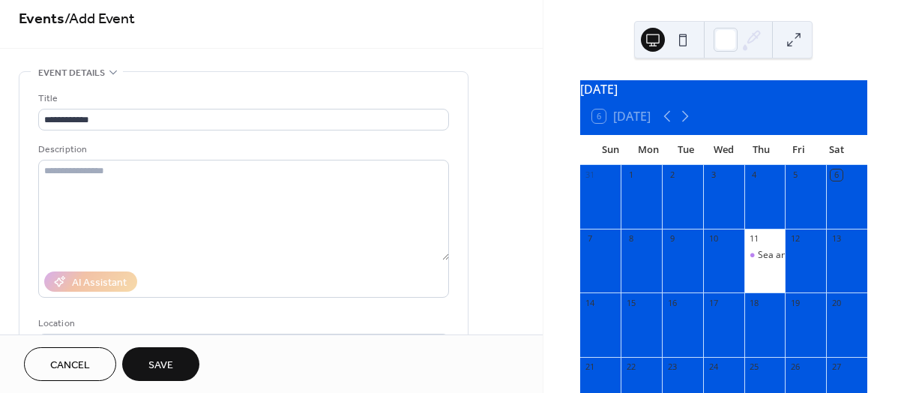  I want to click on div: 25, so click(754, 367).